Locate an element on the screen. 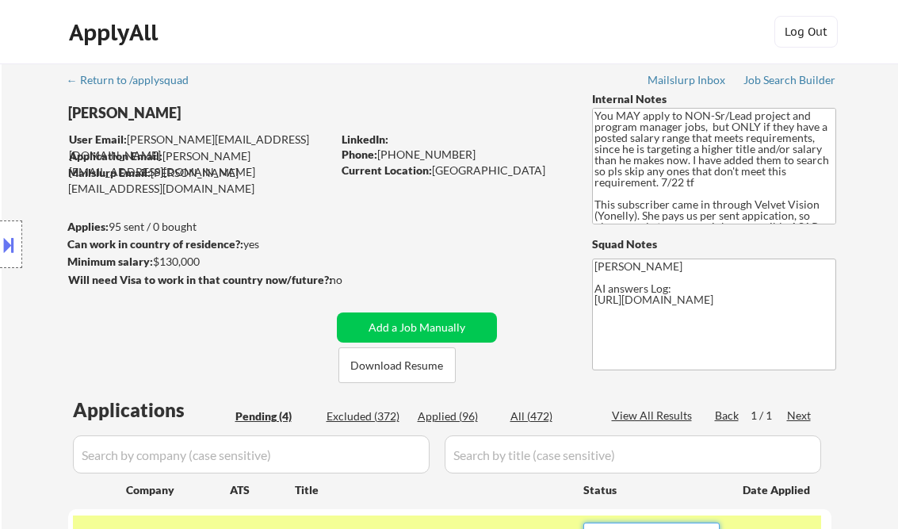 This screenshot has height=529, width=898. div: ← Return to /applysquad is located at coordinates (135, 80).